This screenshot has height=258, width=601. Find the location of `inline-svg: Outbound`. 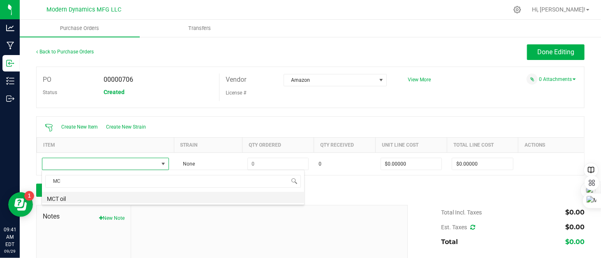

inline-svg: Outbound is located at coordinates (10, 99).